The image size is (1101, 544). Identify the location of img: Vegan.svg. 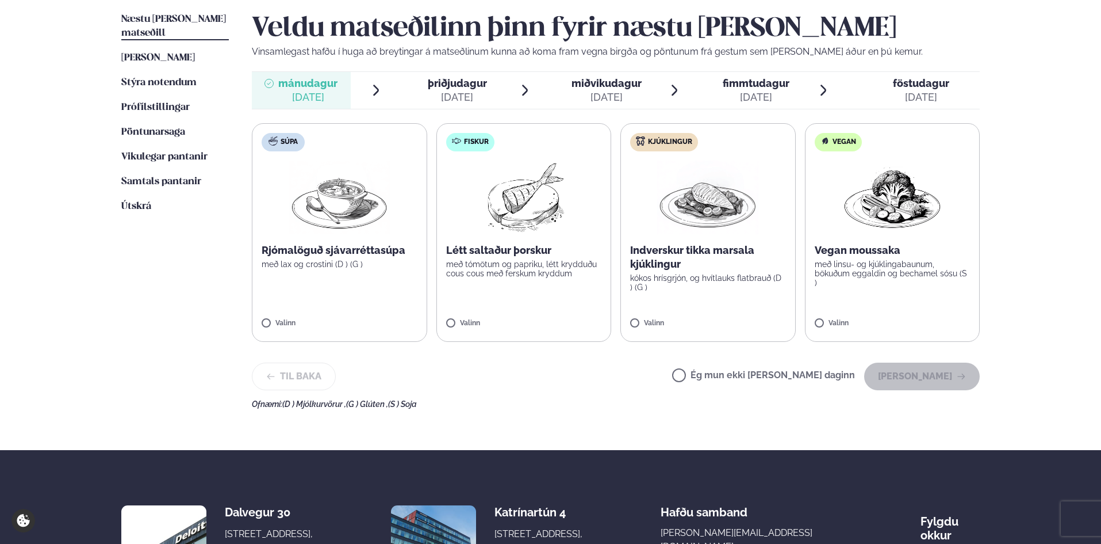
(825, 141).